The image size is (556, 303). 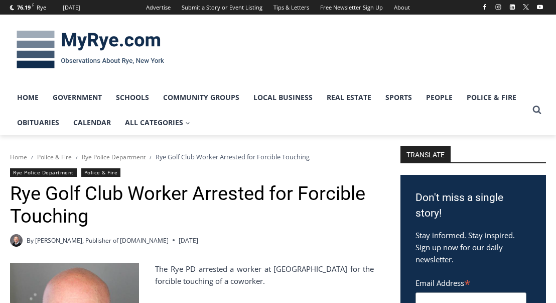 What do you see at coordinates (201, 97) in the screenshot?
I see `a: Community Groups` at bounding box center [201, 97].